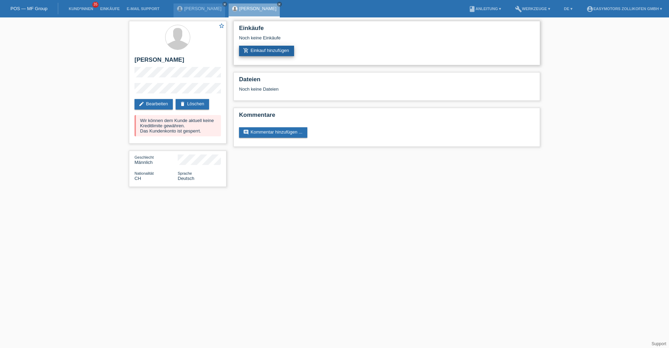  What do you see at coordinates (141, 104) in the screenshot?
I see `i: edit` at bounding box center [141, 104].